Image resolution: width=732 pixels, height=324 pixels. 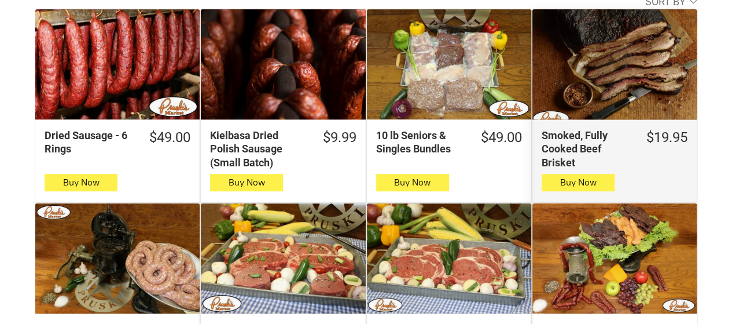 I want to click on div: Smoked, Fully Cooked Beef Brisket, so click(x=587, y=149).